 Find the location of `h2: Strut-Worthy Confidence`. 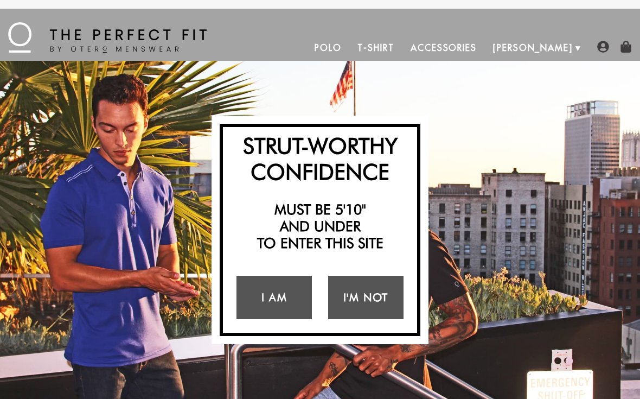

h2: Strut-Worthy Confidence is located at coordinates (320, 158).